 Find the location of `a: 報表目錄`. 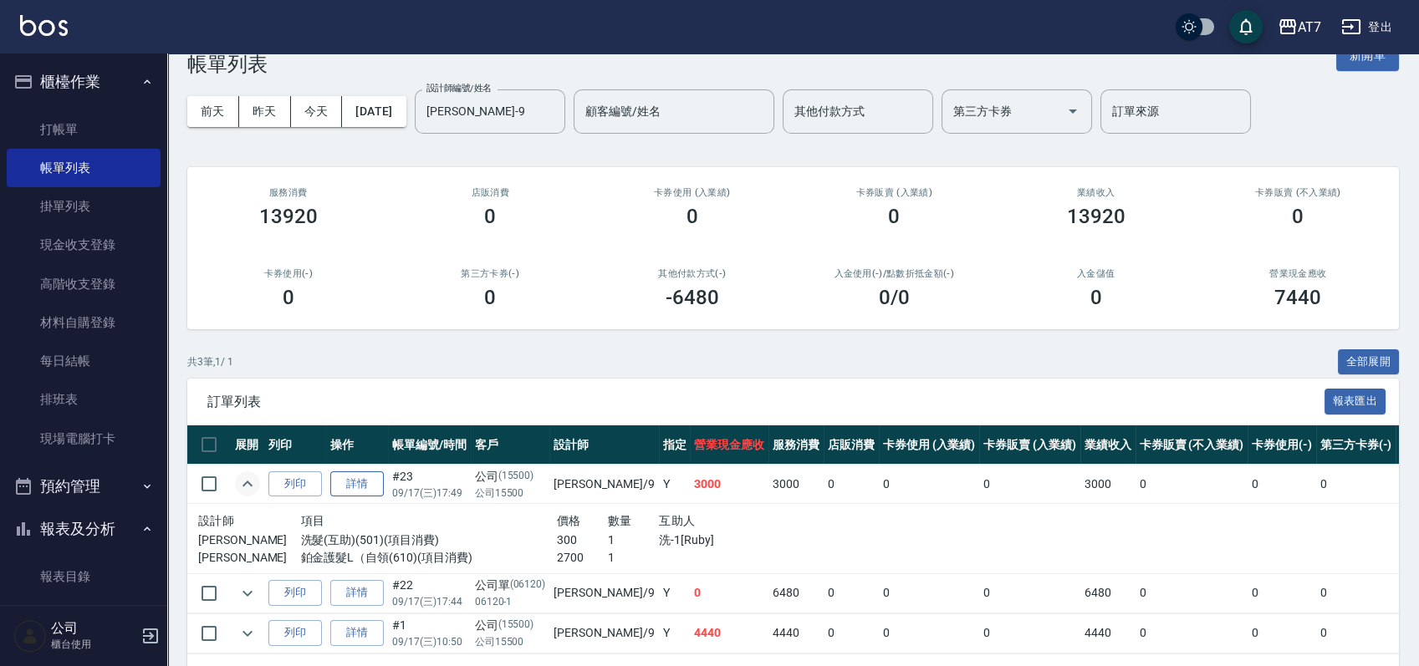

a: 報表目錄 is located at coordinates (84, 577).